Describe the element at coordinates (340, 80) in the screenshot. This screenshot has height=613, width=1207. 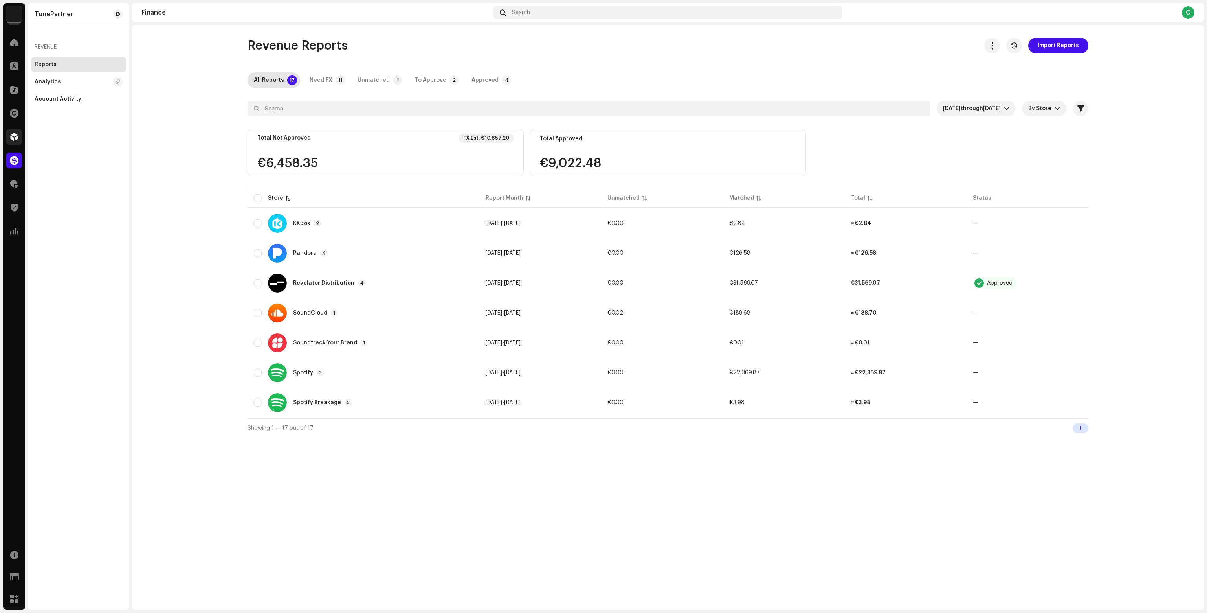
I see `p-badge: 11` at that location.